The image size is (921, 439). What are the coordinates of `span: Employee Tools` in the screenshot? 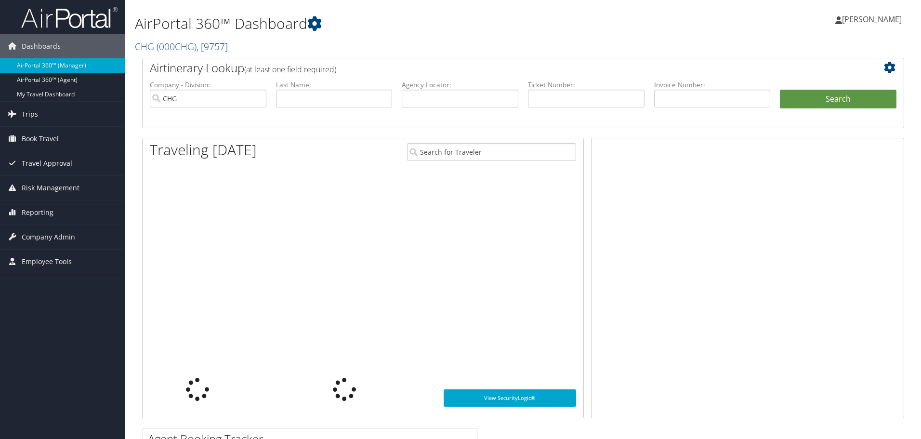 It's located at (47, 261).